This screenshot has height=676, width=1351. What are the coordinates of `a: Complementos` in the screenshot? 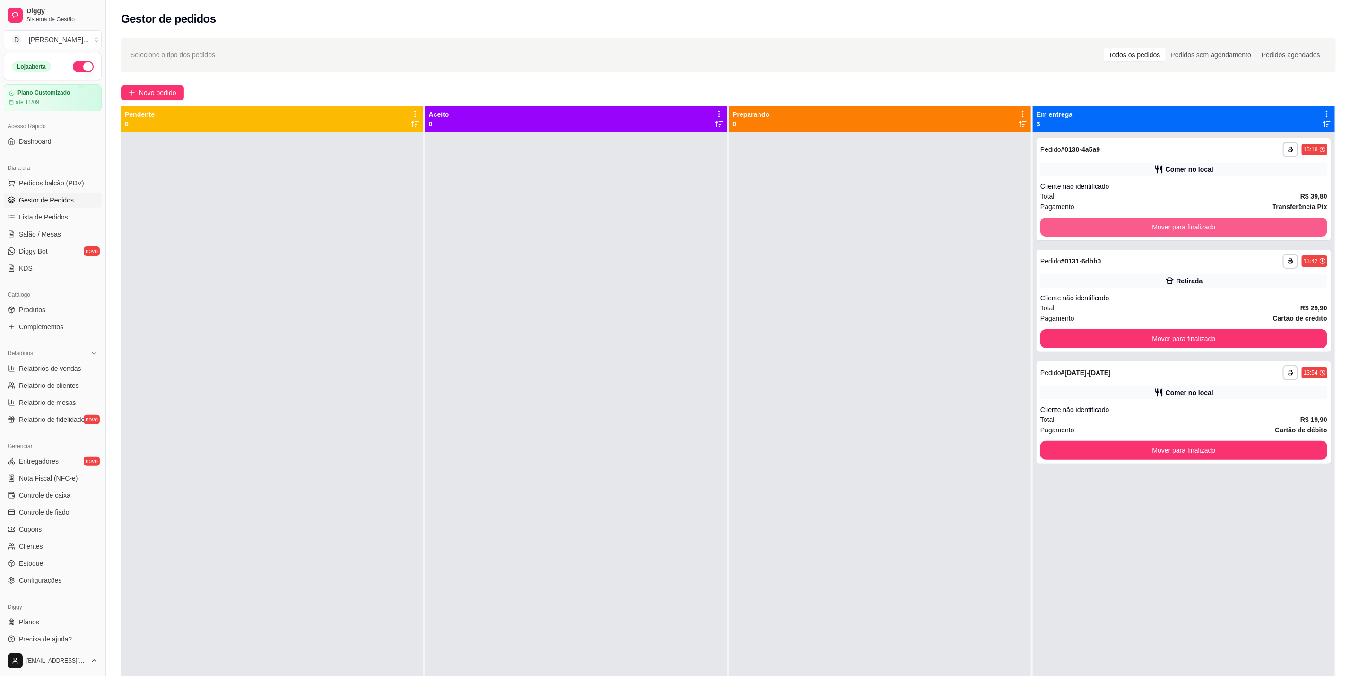 It's located at (53, 327).